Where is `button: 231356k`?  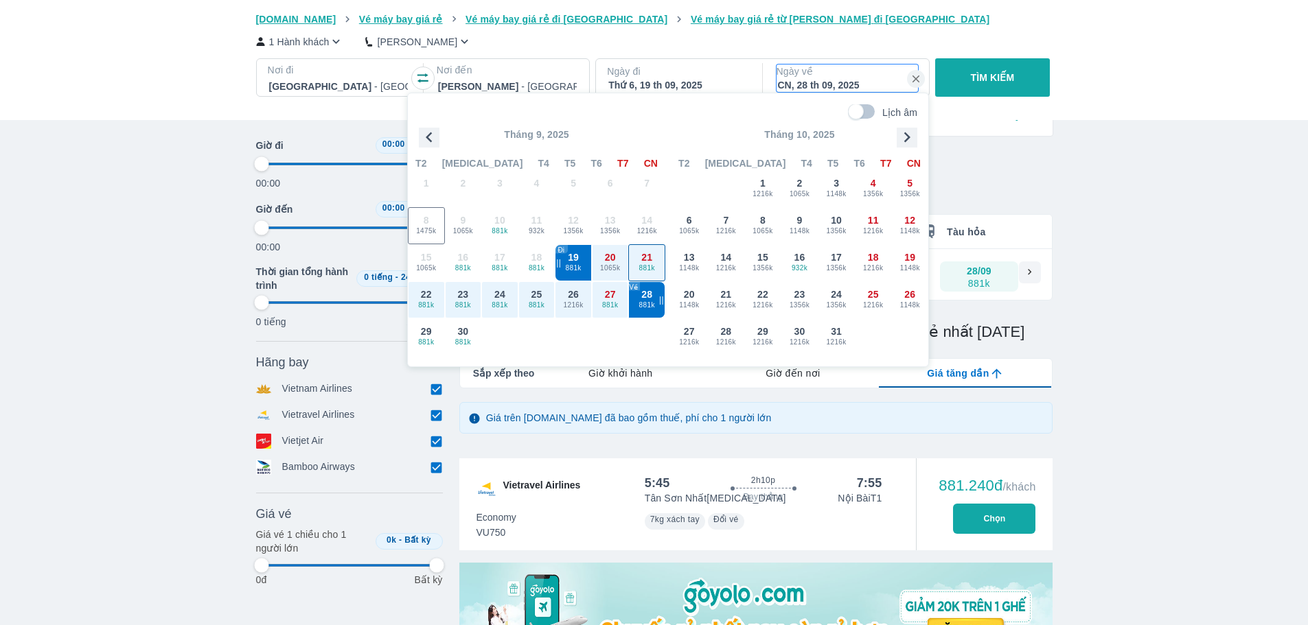
button: 231356k is located at coordinates (800, 300).